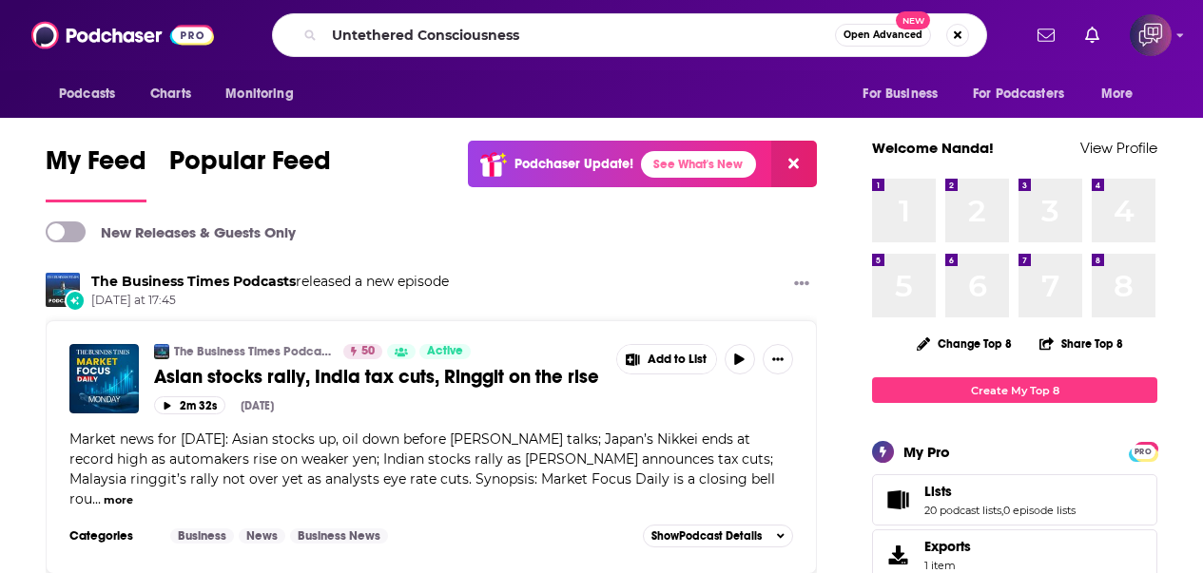 The height and width of the screenshot is (573, 1203). What do you see at coordinates (1151, 35) in the screenshot?
I see `img: User Profile` at bounding box center [1151, 35].